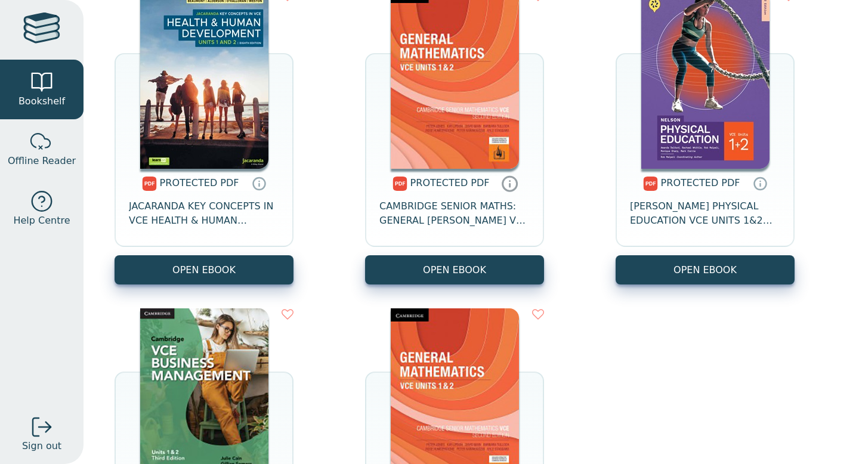 The height and width of the screenshot is (464, 859). I want to click on span: Help Centre, so click(41, 221).